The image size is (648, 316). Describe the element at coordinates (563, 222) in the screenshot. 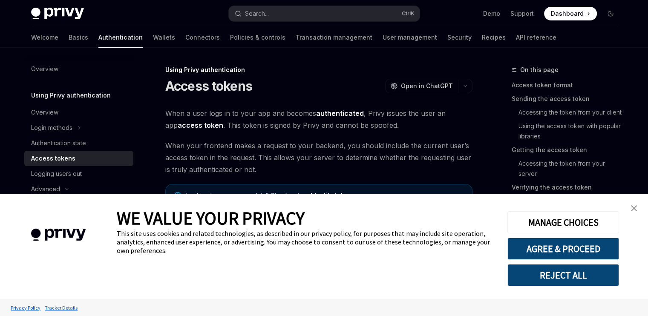

I see `button: MANAGE CHOICES` at that location.